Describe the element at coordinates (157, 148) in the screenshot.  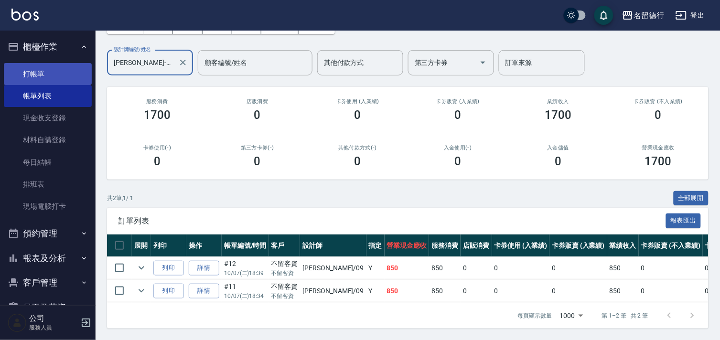
I see `h2: 卡券使用(-)` at that location.